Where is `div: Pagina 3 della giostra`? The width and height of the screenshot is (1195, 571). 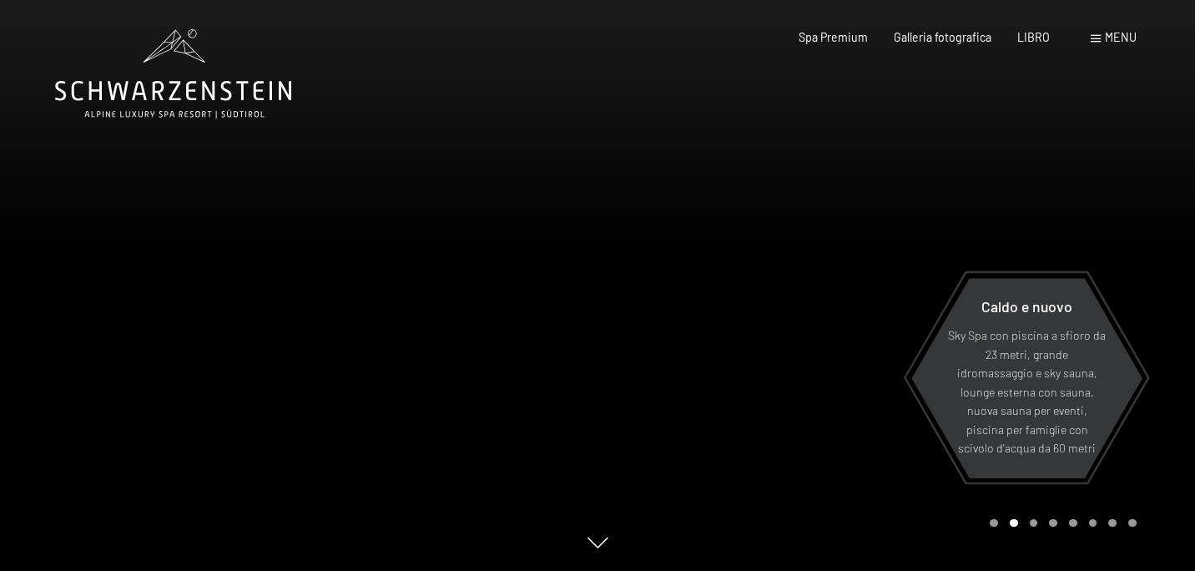 div: Pagina 3 della giostra is located at coordinates (1034, 523).